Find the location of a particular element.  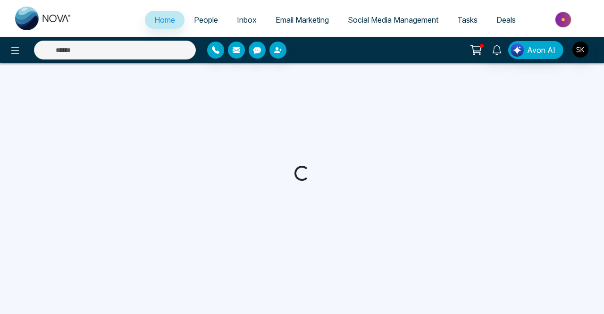

span: People is located at coordinates (206, 20).